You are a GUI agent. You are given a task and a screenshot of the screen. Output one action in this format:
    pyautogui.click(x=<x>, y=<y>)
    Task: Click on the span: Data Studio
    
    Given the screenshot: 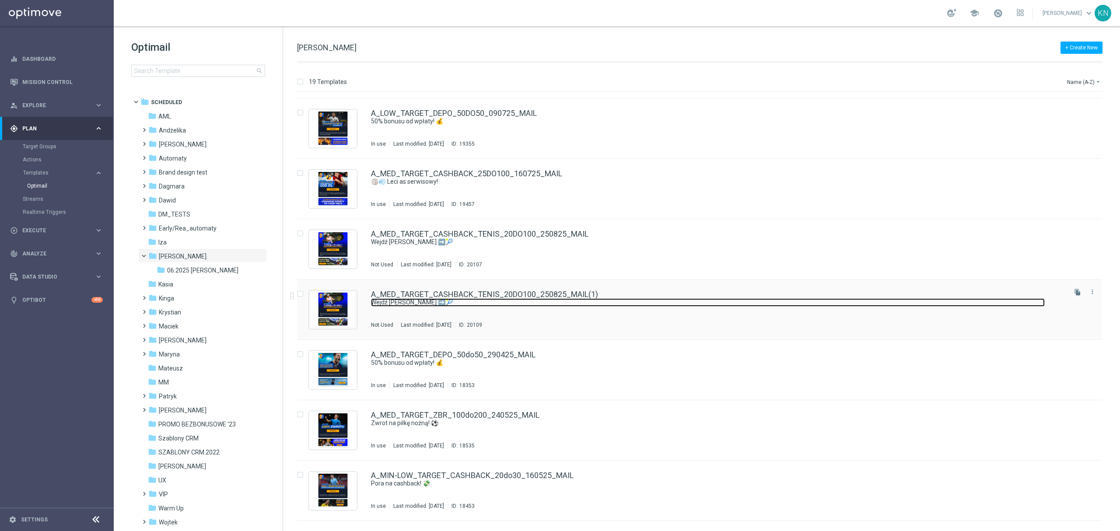 What is the action you would take?
    pyautogui.click(x=58, y=277)
    